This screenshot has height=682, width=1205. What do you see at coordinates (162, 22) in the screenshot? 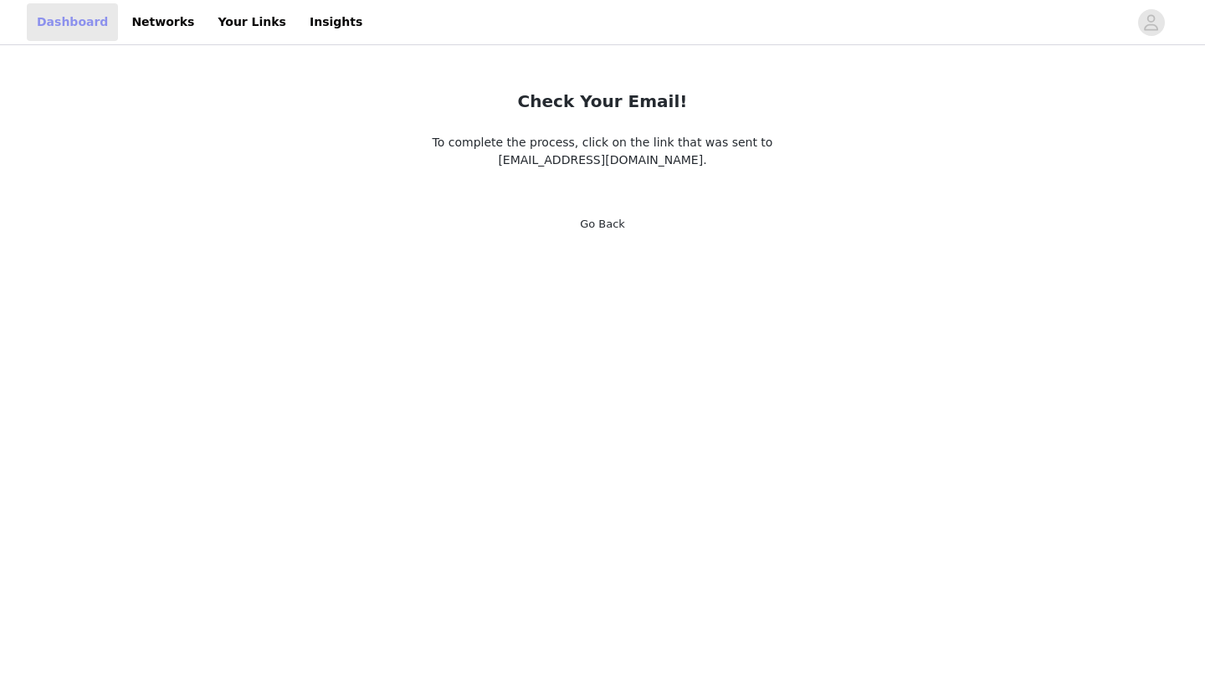
I see `a: Networks` at bounding box center [162, 22].